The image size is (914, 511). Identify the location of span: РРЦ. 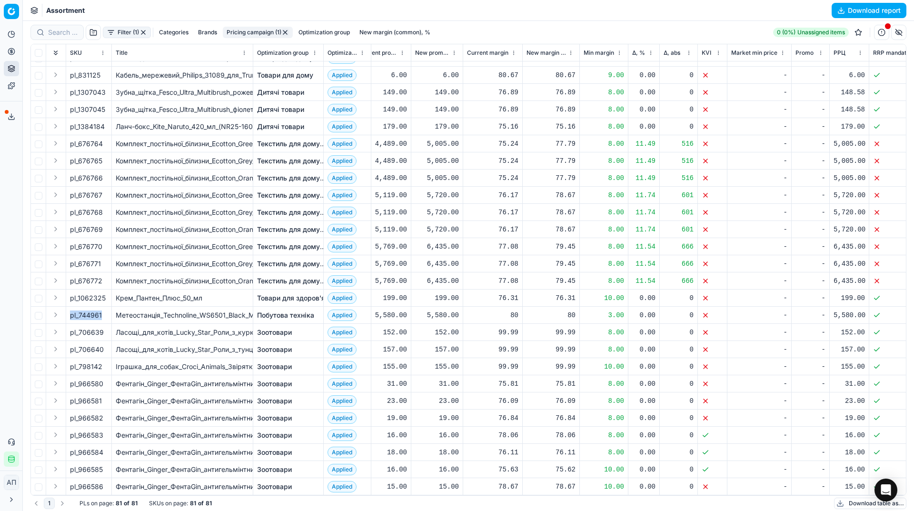
(839, 53).